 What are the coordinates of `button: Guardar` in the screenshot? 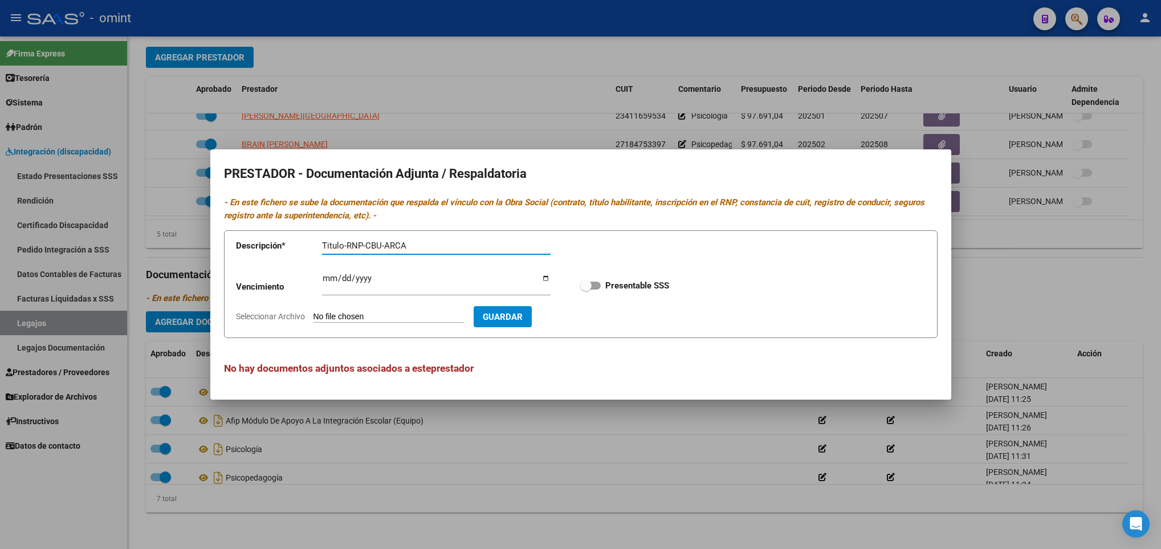 It's located at (503, 316).